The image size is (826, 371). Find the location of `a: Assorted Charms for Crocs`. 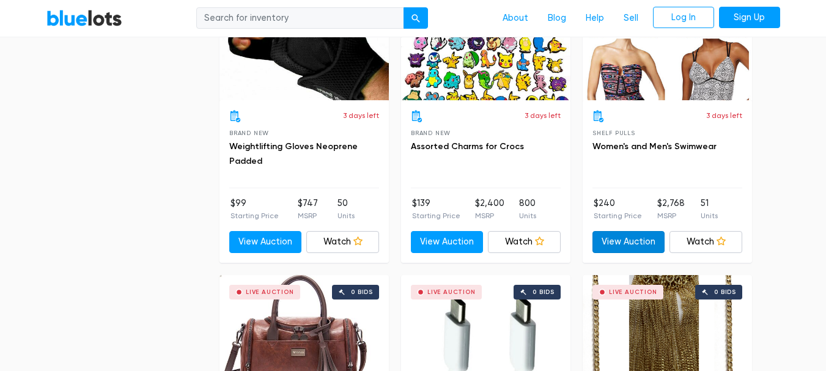

a: Assorted Charms for Crocs is located at coordinates (467, 146).